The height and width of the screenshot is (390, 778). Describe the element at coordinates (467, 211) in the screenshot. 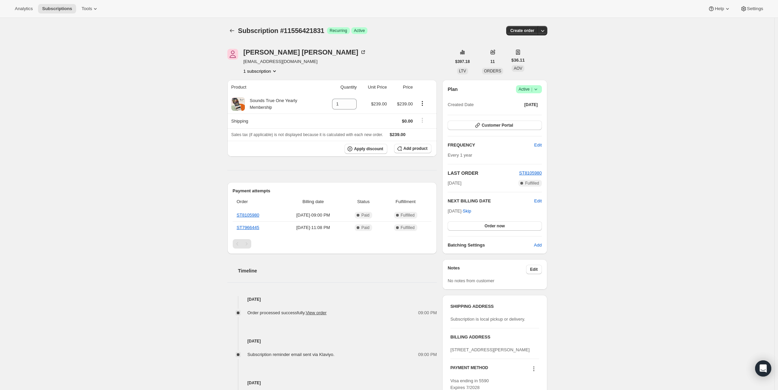

I see `span: Skip` at that location.